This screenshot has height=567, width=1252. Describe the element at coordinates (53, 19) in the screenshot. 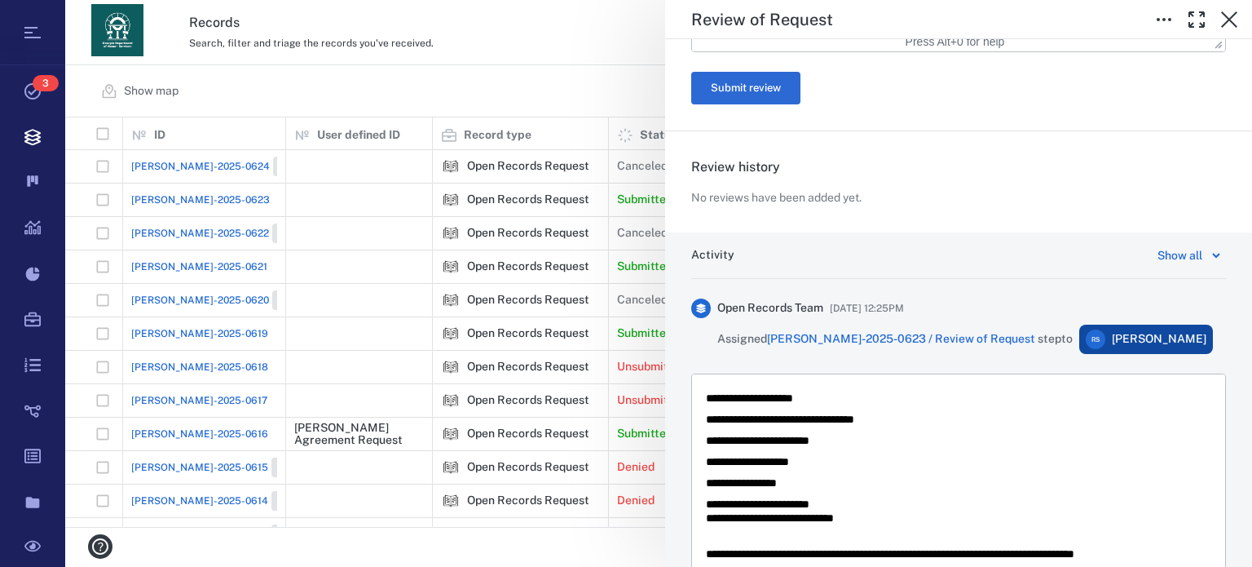

I see `span: Help` at that location.